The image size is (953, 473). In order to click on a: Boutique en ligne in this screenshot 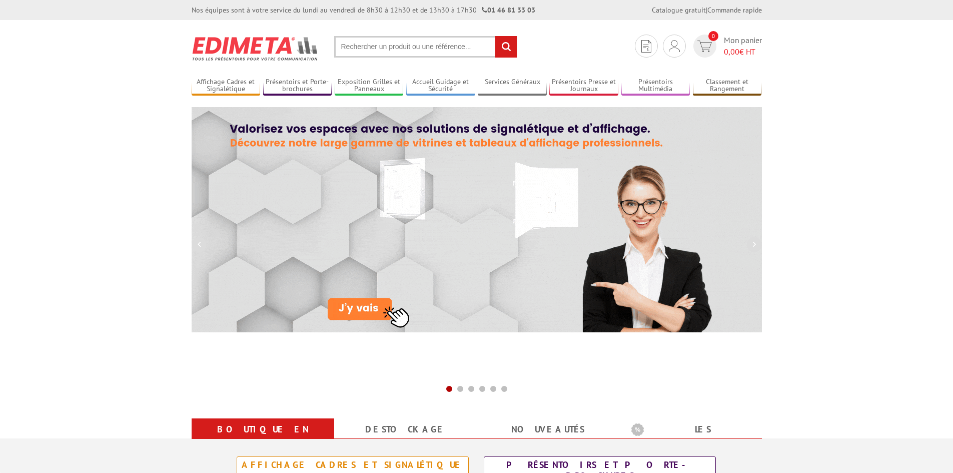, I will do `click(263, 438)`.